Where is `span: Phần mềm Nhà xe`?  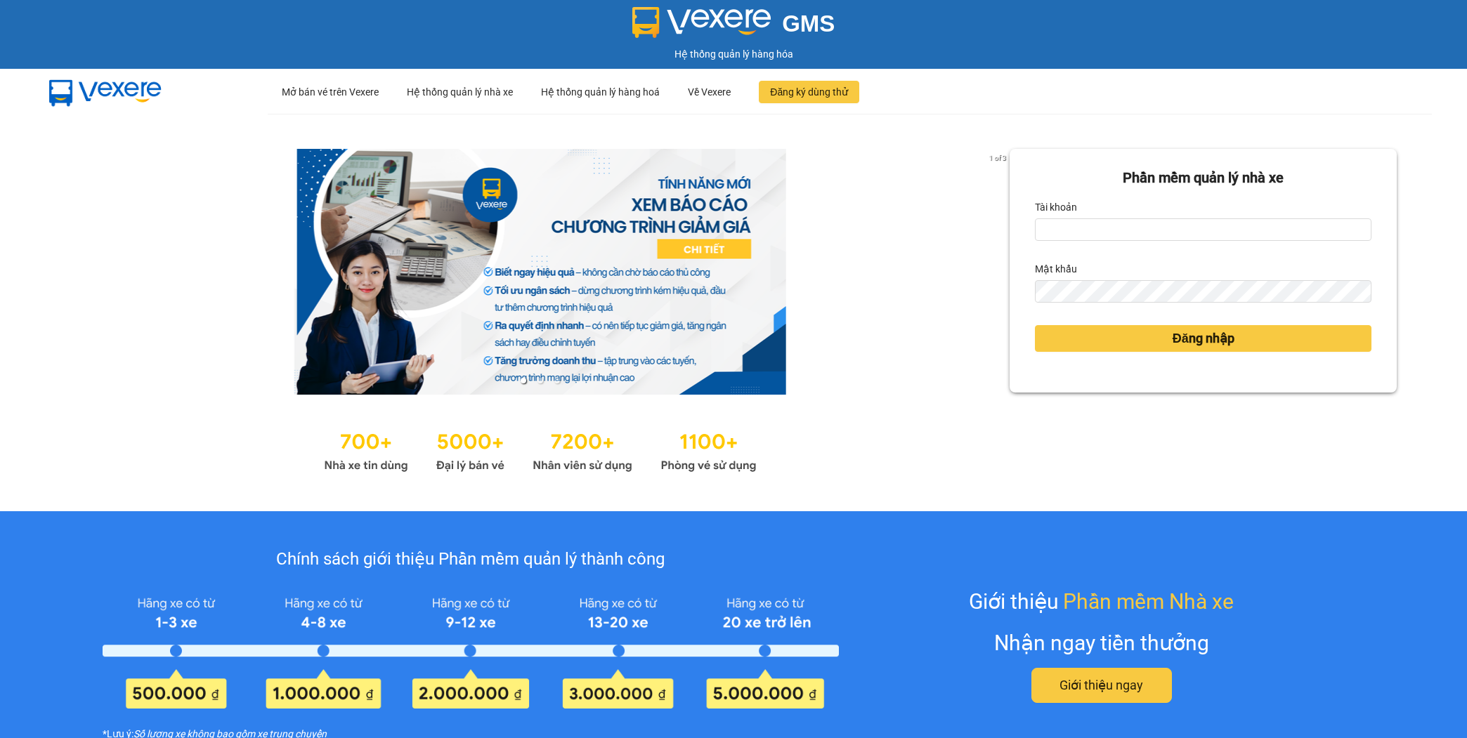
span: Phần mềm Nhà xe is located at coordinates (1148, 601).